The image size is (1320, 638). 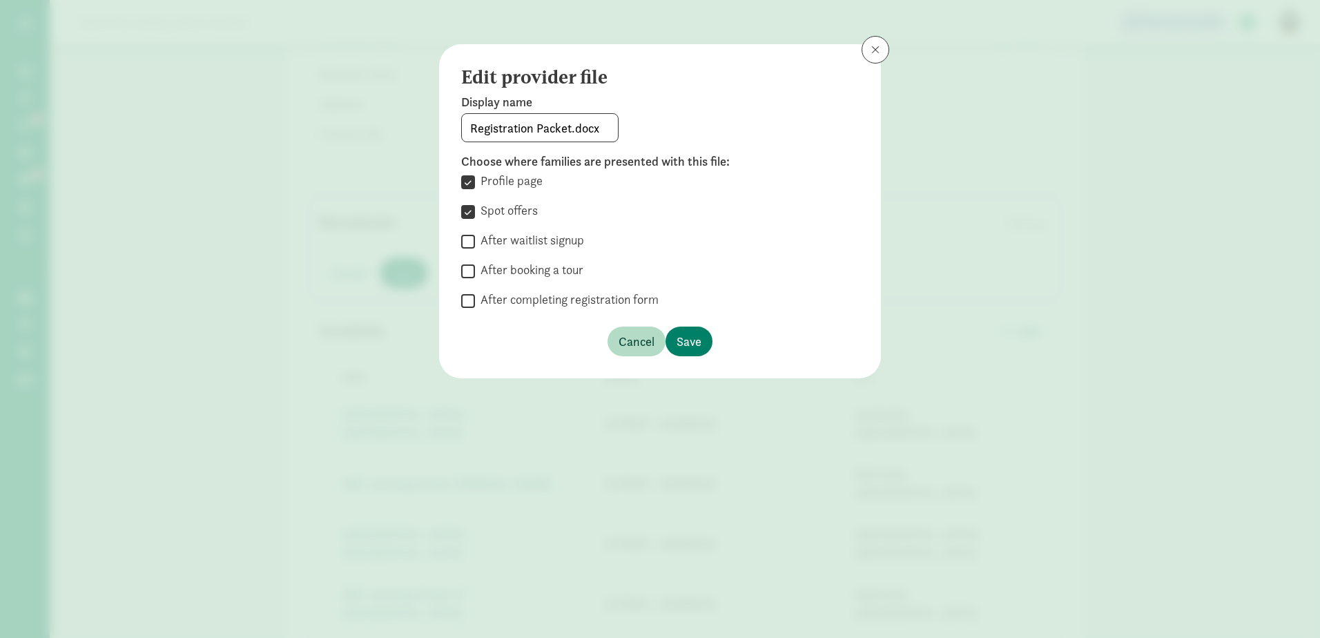 What do you see at coordinates (689, 341) in the screenshot?
I see `button: Save` at bounding box center [689, 341].